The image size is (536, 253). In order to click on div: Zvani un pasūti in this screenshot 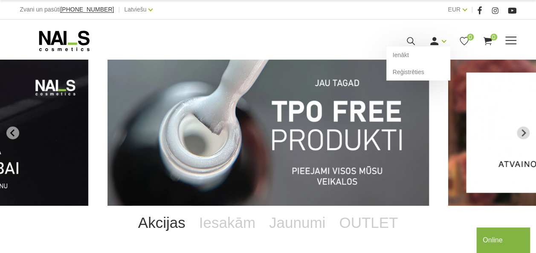, I will do `click(67, 9)`.